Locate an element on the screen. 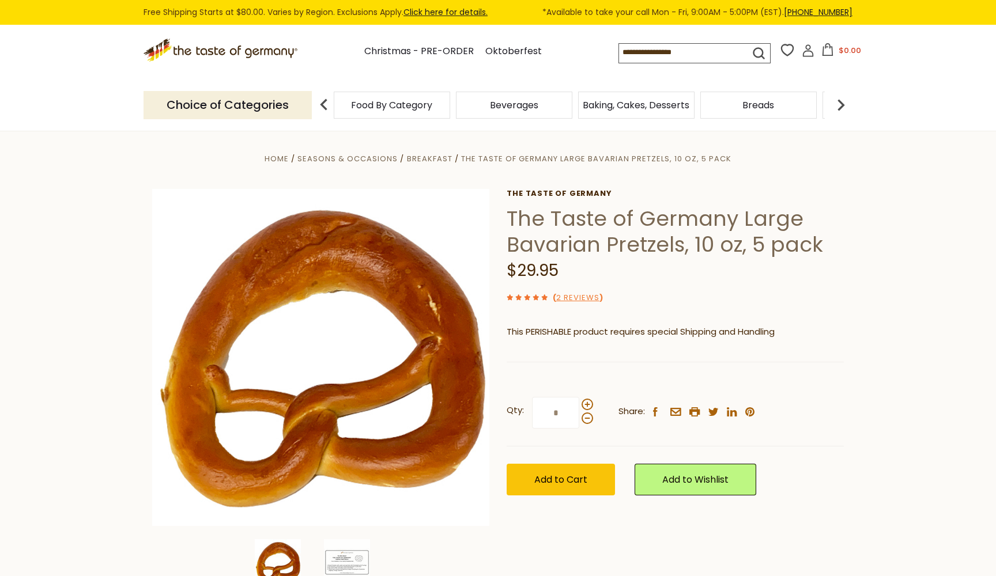  a: The Taste of Germany Large Bavarian Pretzels, 10 oz, 5 pack is located at coordinates (596, 158).